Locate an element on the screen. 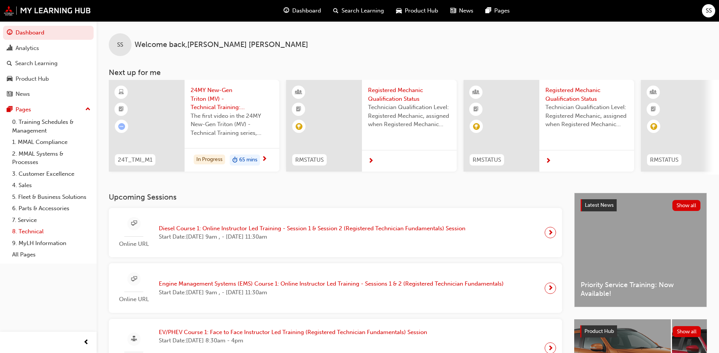 This screenshot has height=353, width=719. span: EV/PHEV Course 1: Face to Face Instructor Led Training (Registered Technician Fundamentals) Session is located at coordinates (293, 333).